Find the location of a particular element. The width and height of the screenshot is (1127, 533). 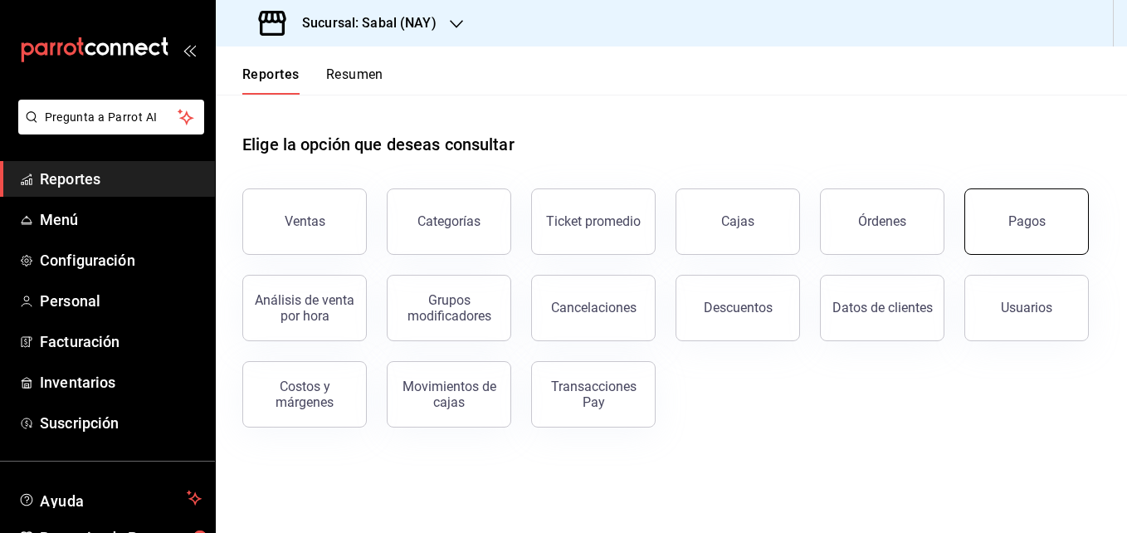

button: Usuarios is located at coordinates (1027, 308).